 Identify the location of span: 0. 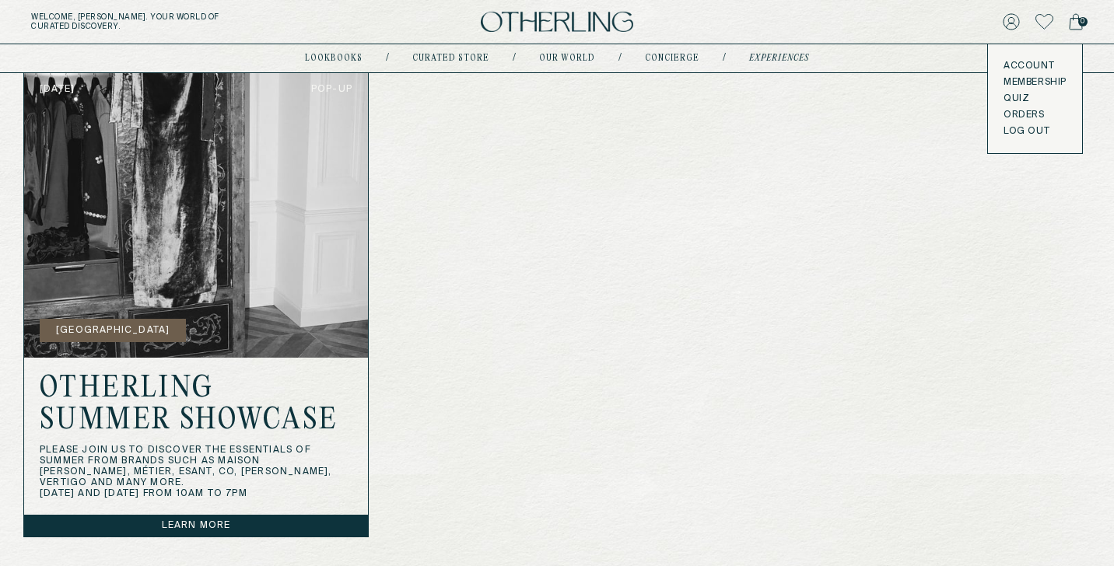
(1083, 22).